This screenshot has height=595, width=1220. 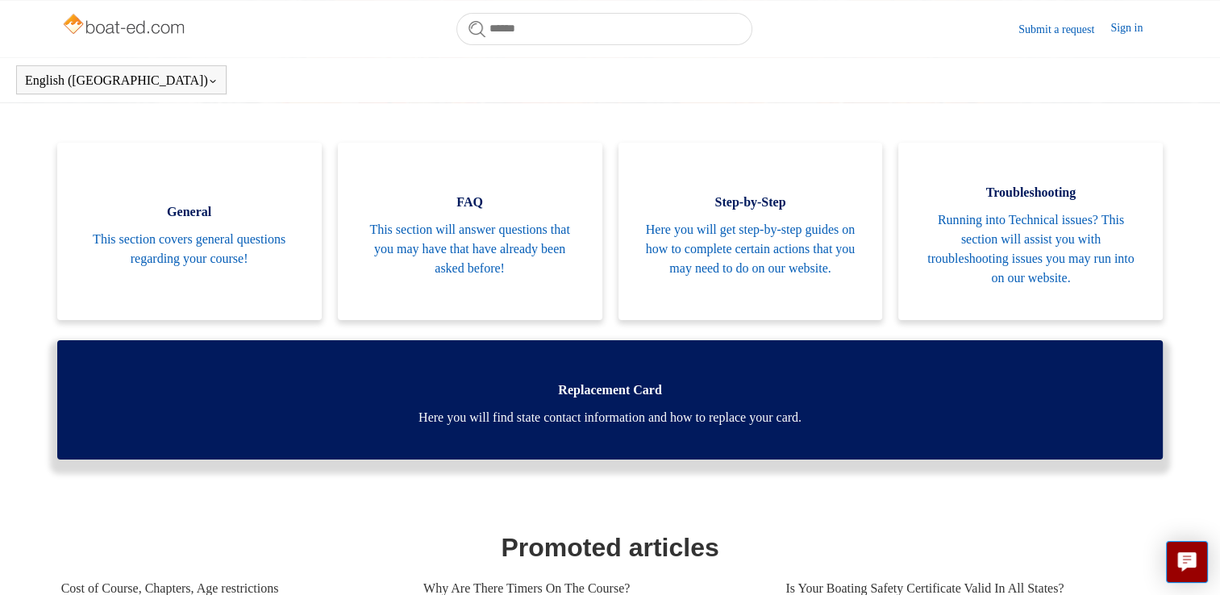 What do you see at coordinates (470, 231) in the screenshot?
I see `a: FAQ This section will answer questions that you may have that have already been asked before!` at bounding box center [470, 231].